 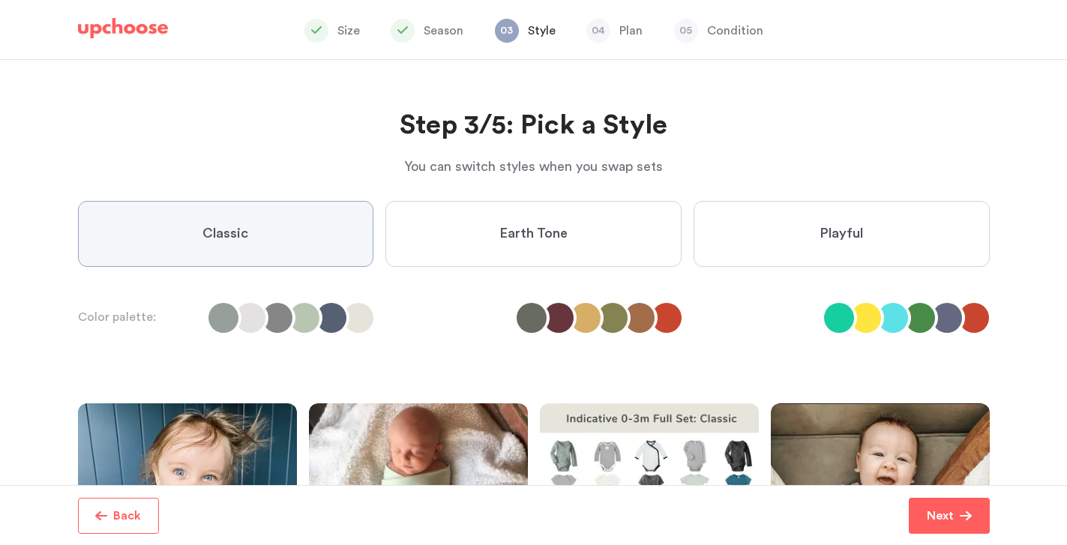 I want to click on span: You can switch styles when you swap sets, so click(x=533, y=166).